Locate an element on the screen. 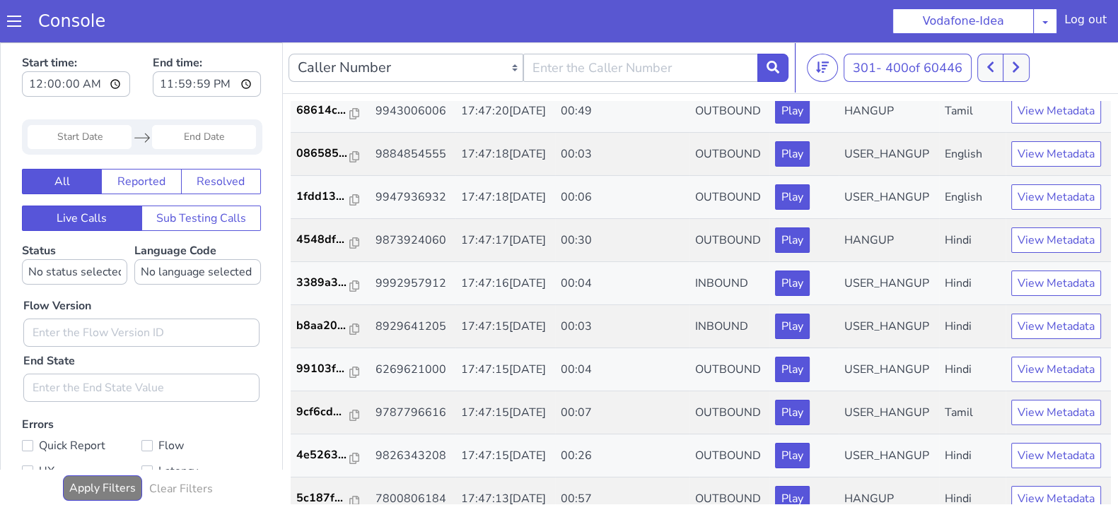 The width and height of the screenshot is (1118, 517). p: 086585... is located at coordinates (323, 111).